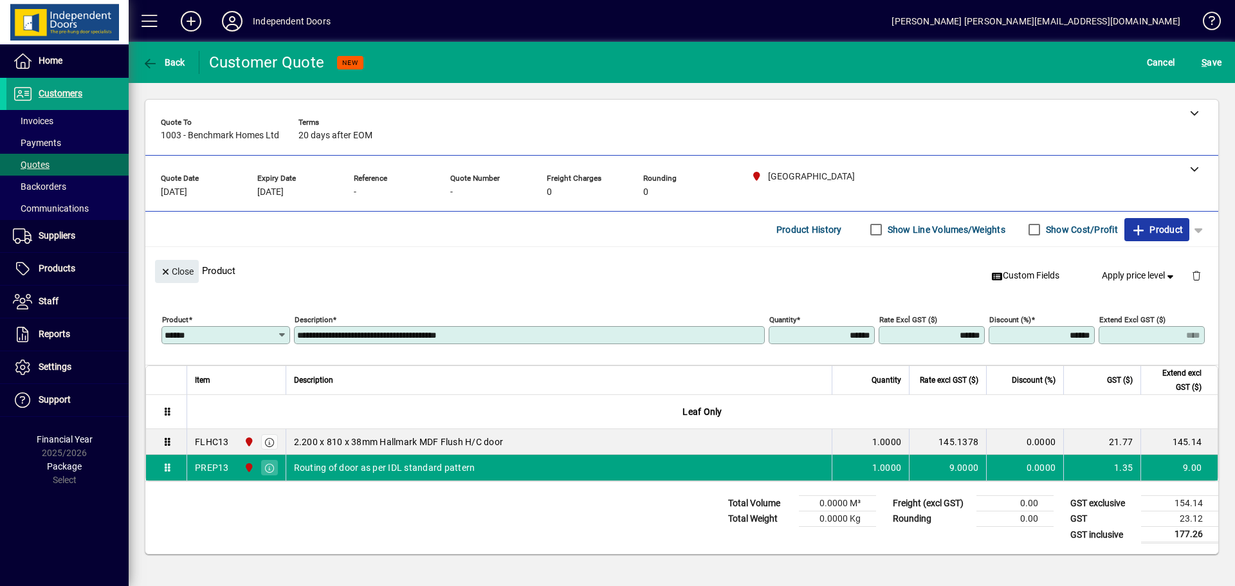 The height and width of the screenshot is (586, 1235). I want to click on button: Profile, so click(232, 21).